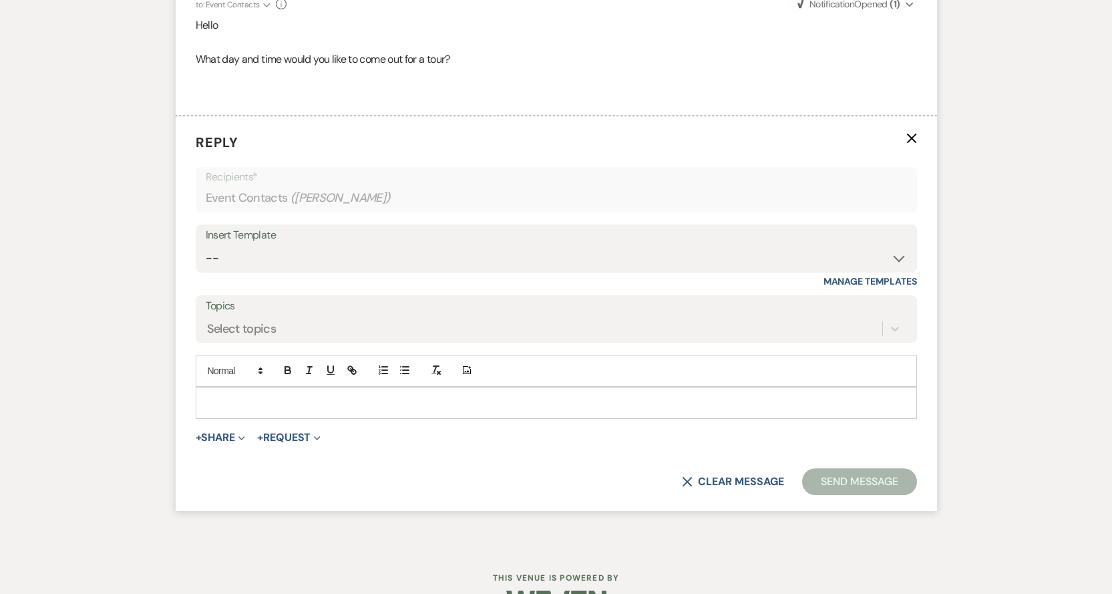  What do you see at coordinates (870, 281) in the screenshot?
I see `a: Manage Templates` at bounding box center [870, 281].